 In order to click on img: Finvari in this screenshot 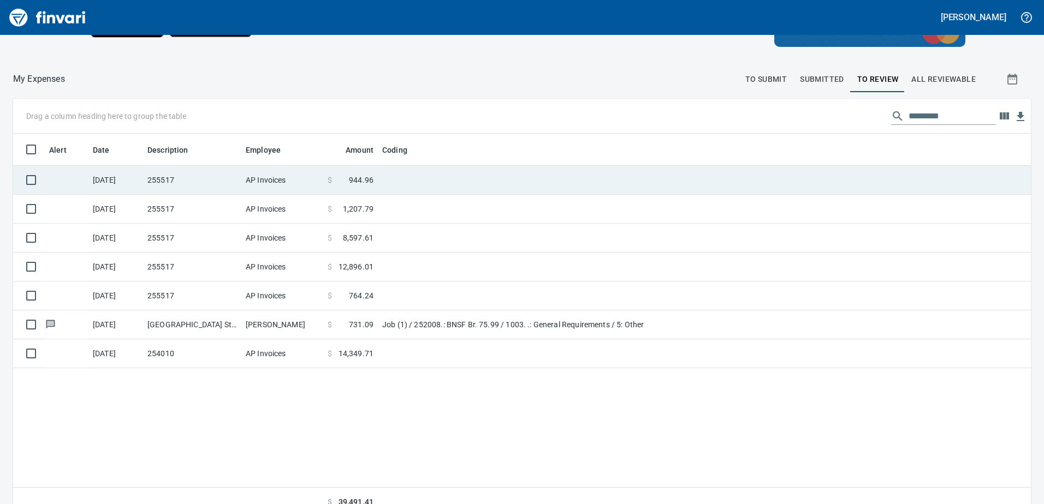, I will do `click(47, 17)`.